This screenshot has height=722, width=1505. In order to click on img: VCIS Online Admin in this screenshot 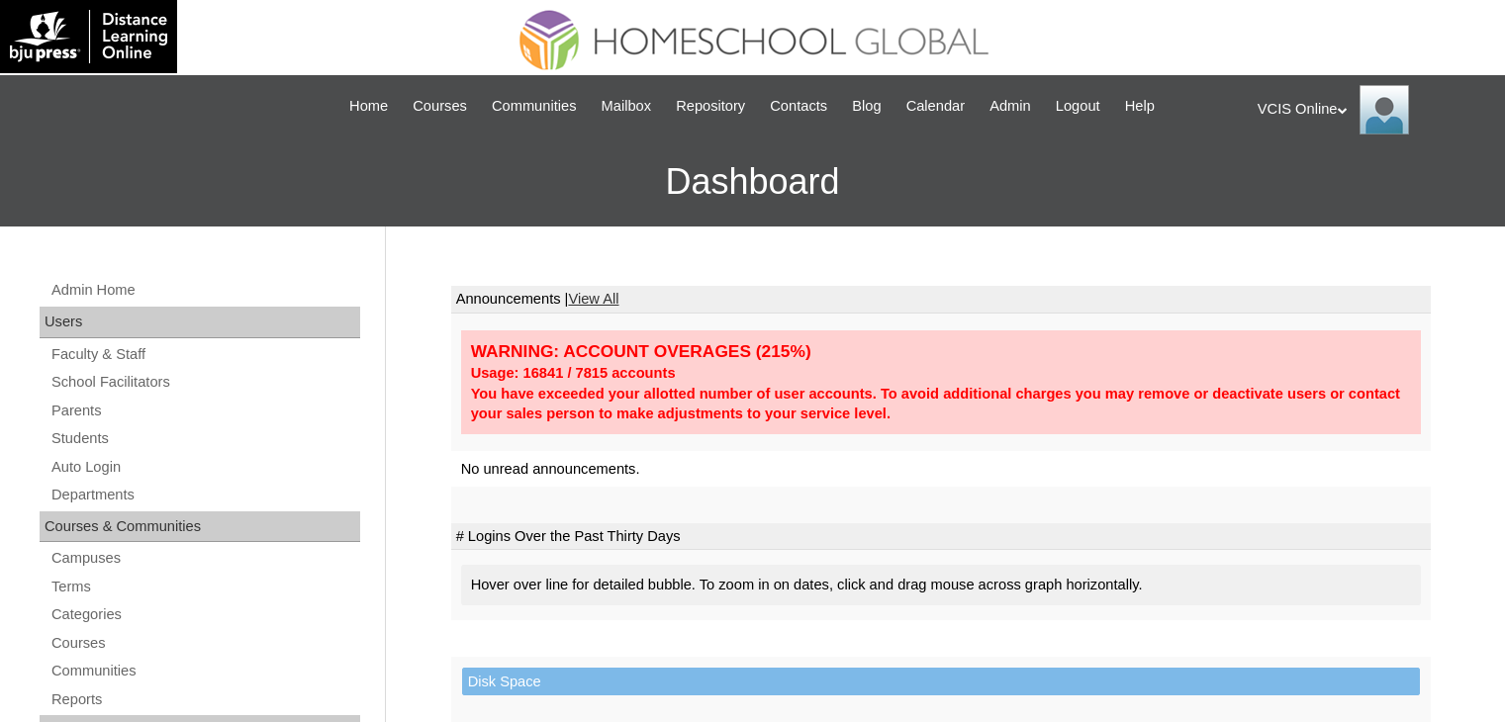, I will do `click(1384, 110)`.